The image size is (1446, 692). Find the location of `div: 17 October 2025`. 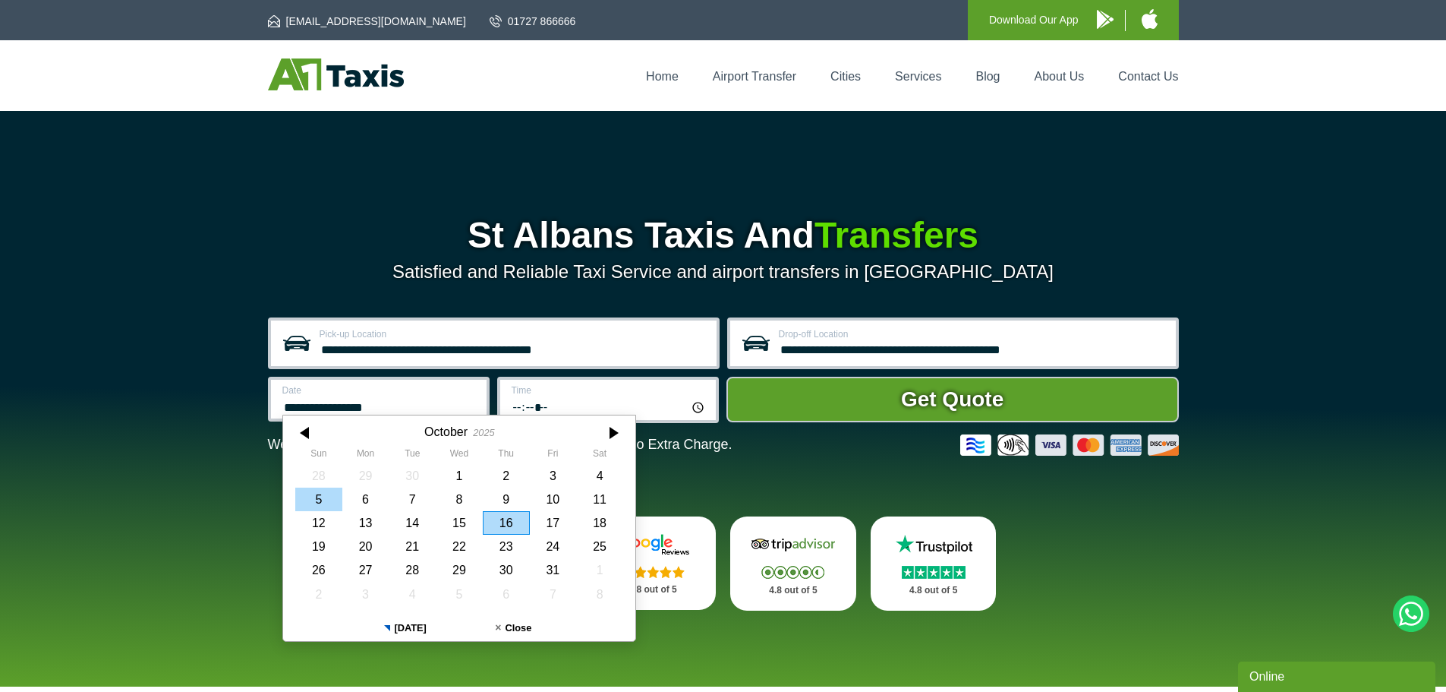

div: 17 October 2025 is located at coordinates (553, 522).